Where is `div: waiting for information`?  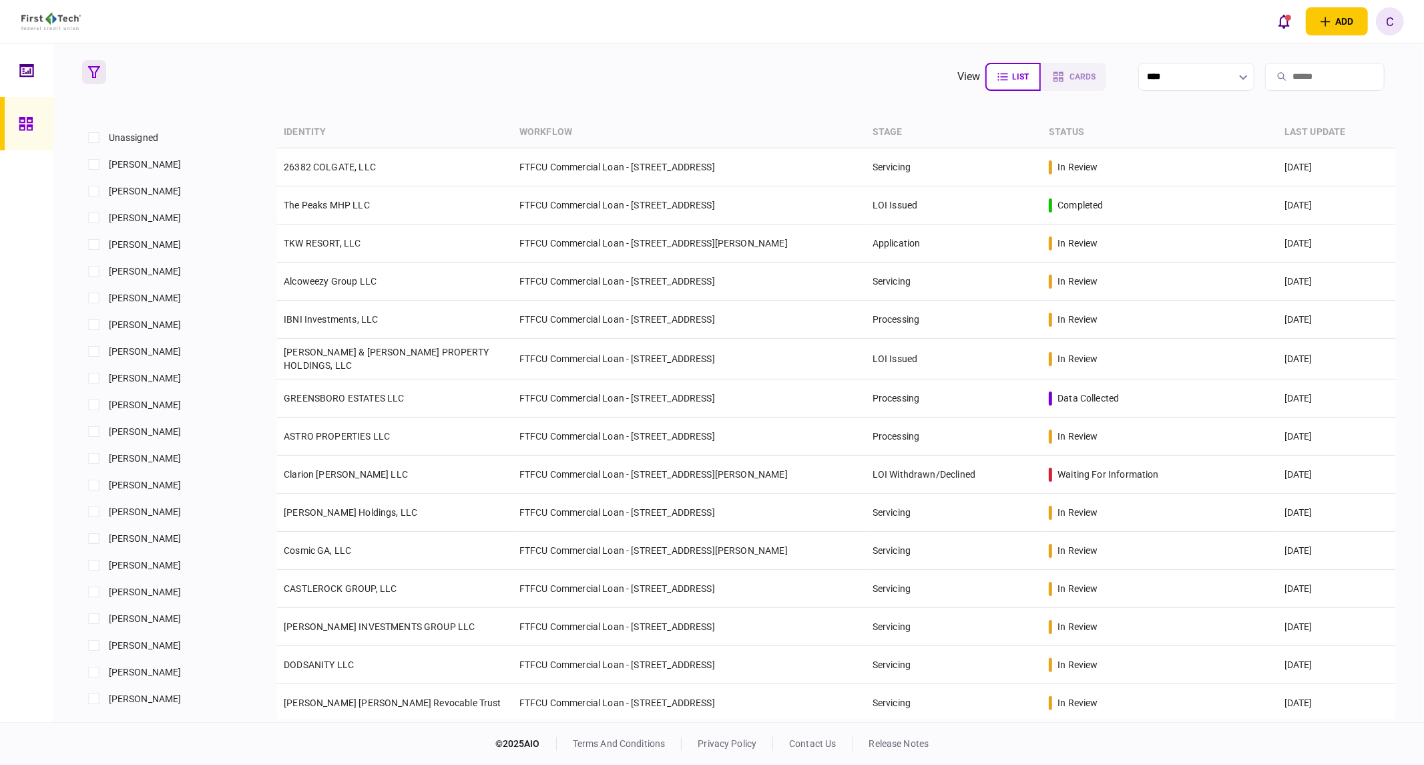 div: waiting for information is located at coordinates (1108, 474).